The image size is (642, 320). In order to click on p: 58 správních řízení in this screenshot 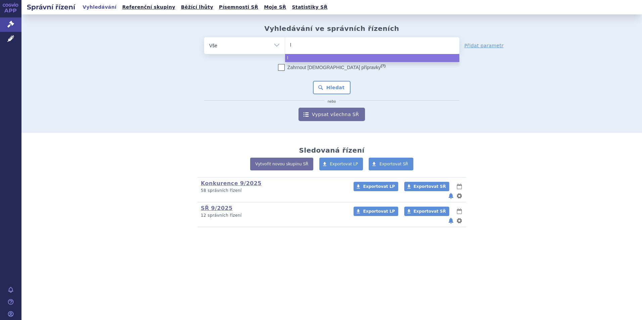, I will do `click(273, 191)`.